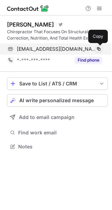  What do you see at coordinates (57, 117) in the screenshot?
I see `button: Add to email campaign` at bounding box center [57, 117].